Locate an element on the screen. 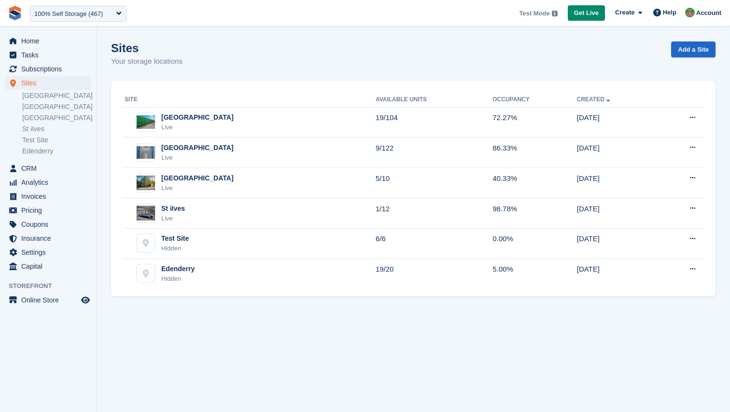  td: 72.27% is located at coordinates (535, 122).